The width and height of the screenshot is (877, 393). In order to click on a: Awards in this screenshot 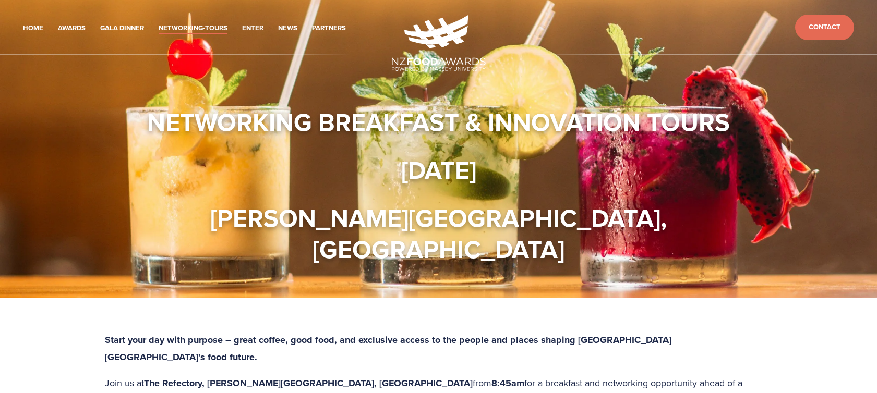, I will do `click(71, 28)`.